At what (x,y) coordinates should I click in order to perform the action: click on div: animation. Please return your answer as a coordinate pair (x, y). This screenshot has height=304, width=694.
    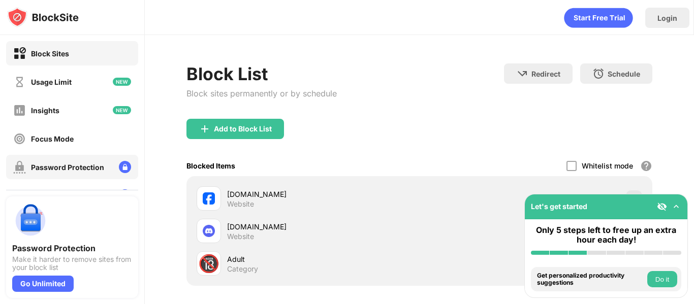
    Looking at the image, I should click on (598, 18).